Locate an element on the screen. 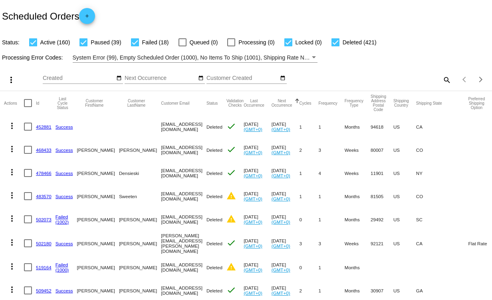  mat-icon: add is located at coordinates (87, 18).